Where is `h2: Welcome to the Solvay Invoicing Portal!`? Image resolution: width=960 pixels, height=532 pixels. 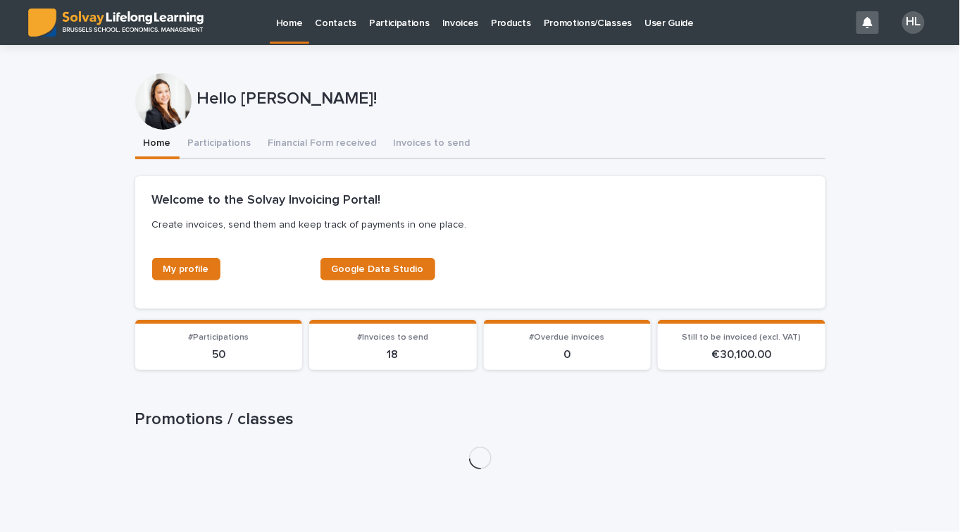 h2: Welcome to the Solvay Invoicing Portal! is located at coordinates (266, 201).